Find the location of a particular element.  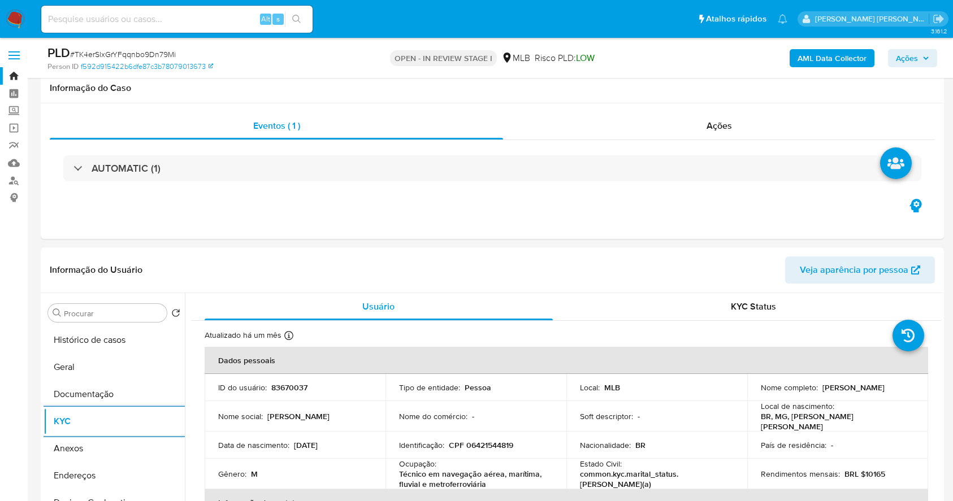

p: Local de nascimento : is located at coordinates (797, 406).